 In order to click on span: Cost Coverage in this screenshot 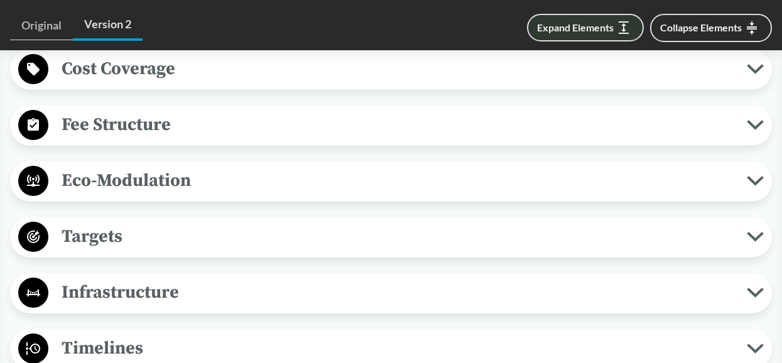, I will do `click(397, 68)`.